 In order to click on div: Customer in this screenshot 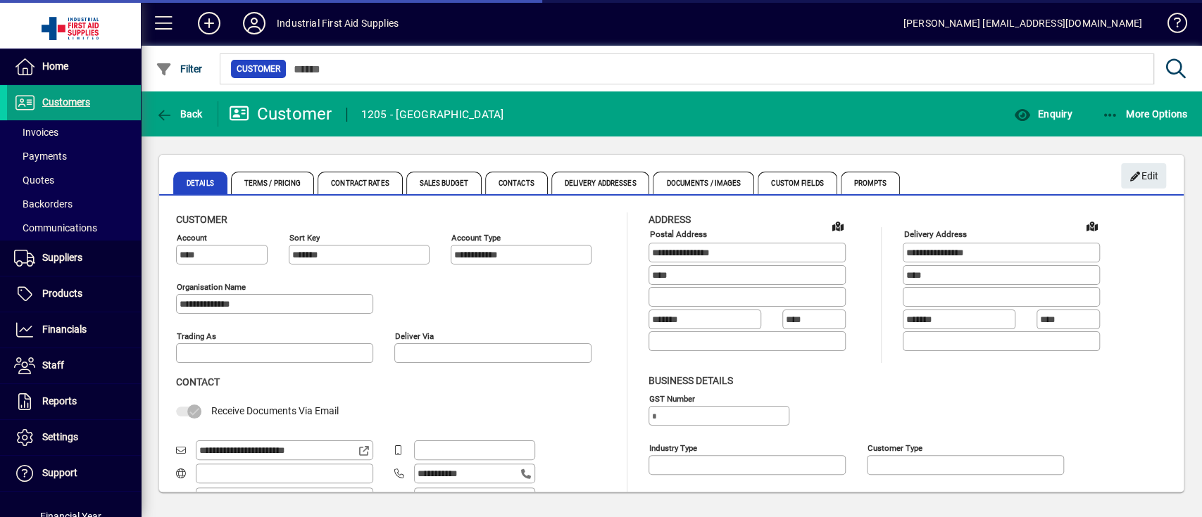, I will do `click(280, 114)`.